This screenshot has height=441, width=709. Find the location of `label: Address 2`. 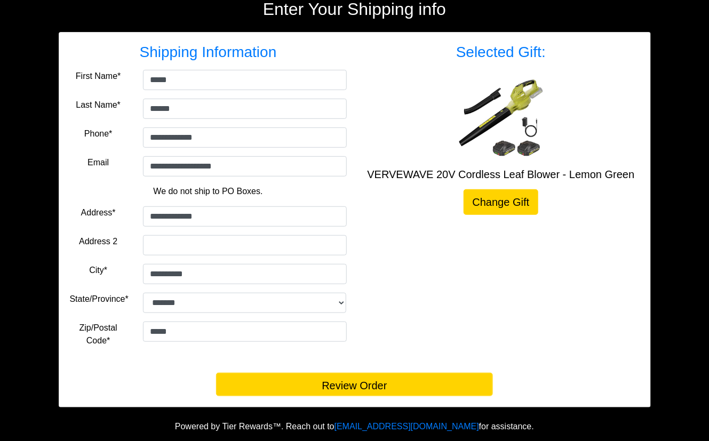

label: Address 2 is located at coordinates (98, 242).